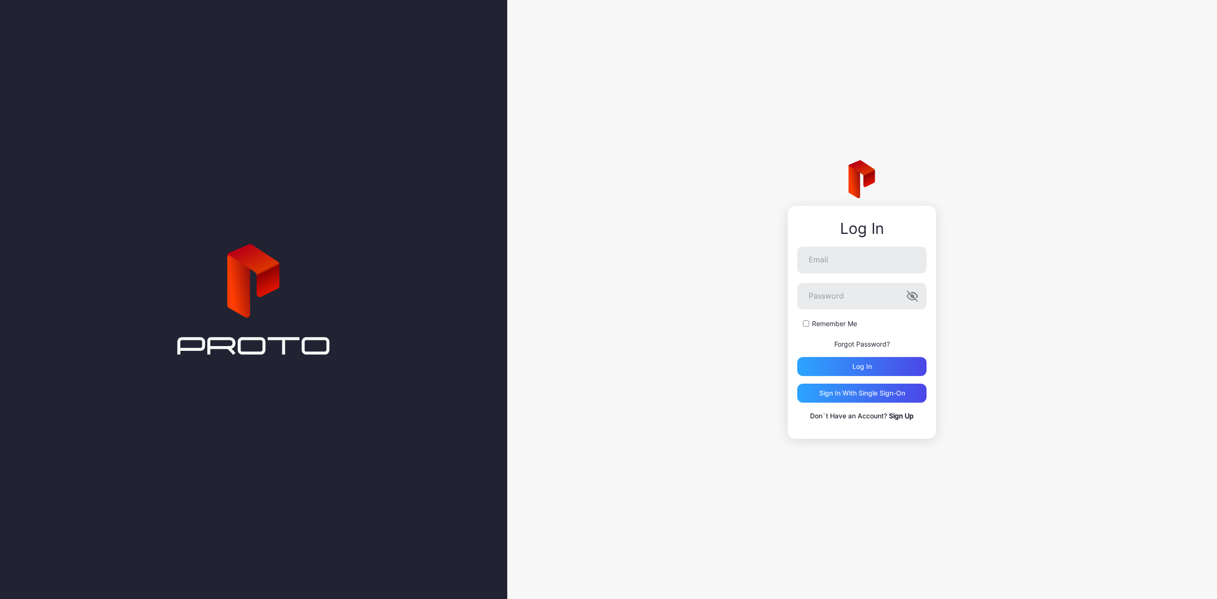 The width and height of the screenshot is (1217, 599). Describe the element at coordinates (862, 393) in the screenshot. I see `button: Sign in With Single Sign-On` at that location.